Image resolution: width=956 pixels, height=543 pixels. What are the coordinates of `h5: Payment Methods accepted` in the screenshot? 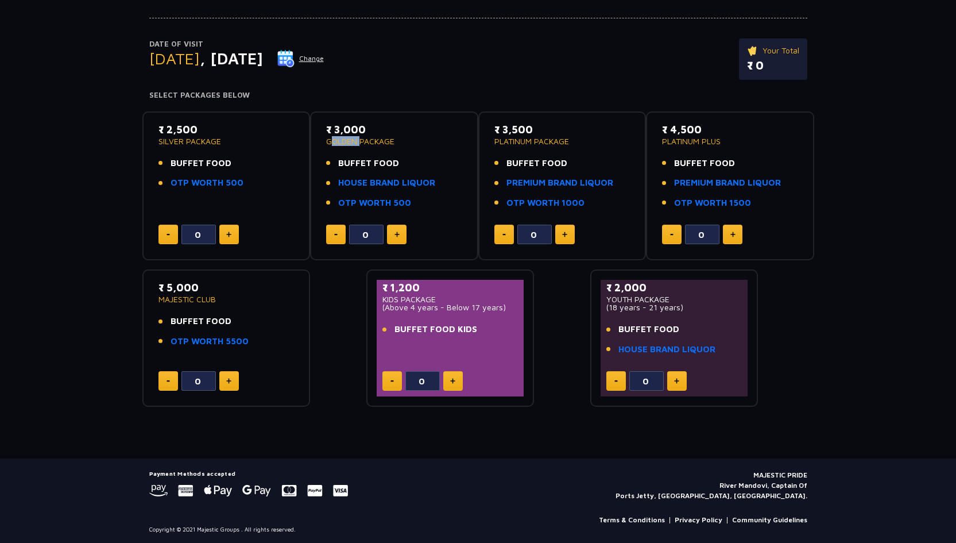 It's located at (249, 473).